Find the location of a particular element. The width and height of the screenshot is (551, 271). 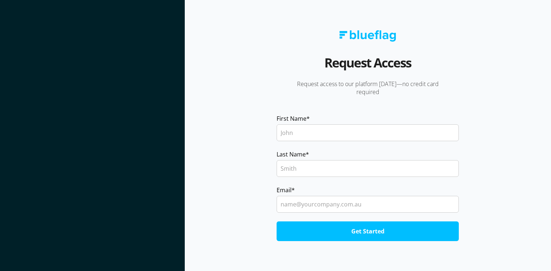

input: name@yourcompany.com.au is located at coordinates (367, 204).